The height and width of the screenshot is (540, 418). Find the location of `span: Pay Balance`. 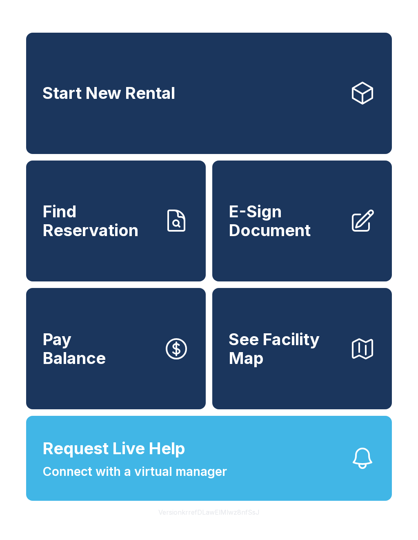

span: Pay Balance is located at coordinates (74, 348).